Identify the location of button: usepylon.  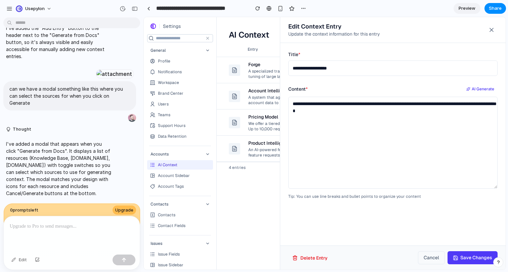
(34, 9).